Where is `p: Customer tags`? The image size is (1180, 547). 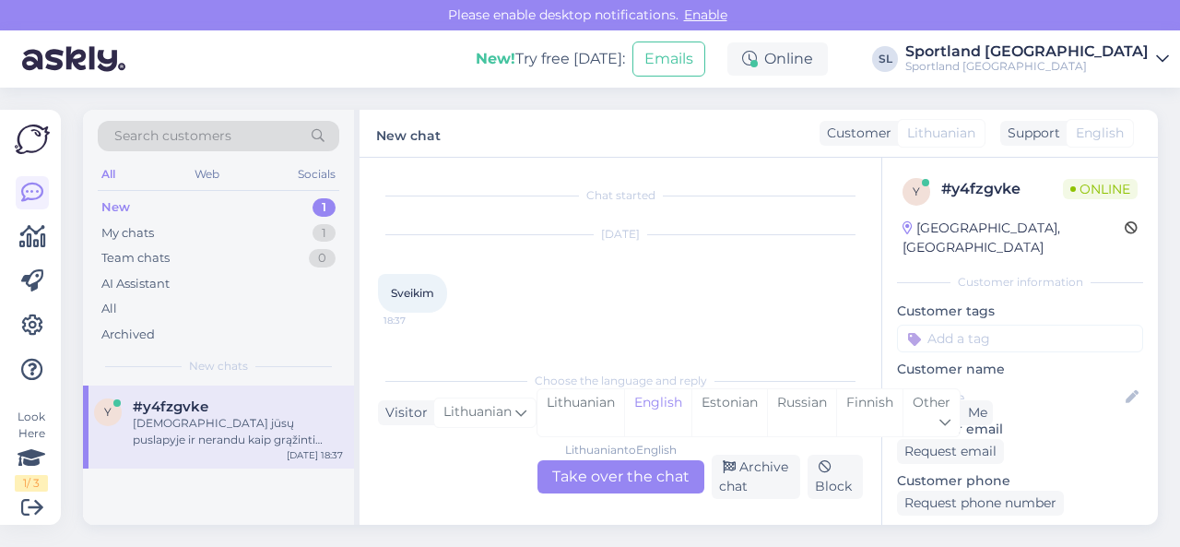
p: Customer tags is located at coordinates (1020, 311).